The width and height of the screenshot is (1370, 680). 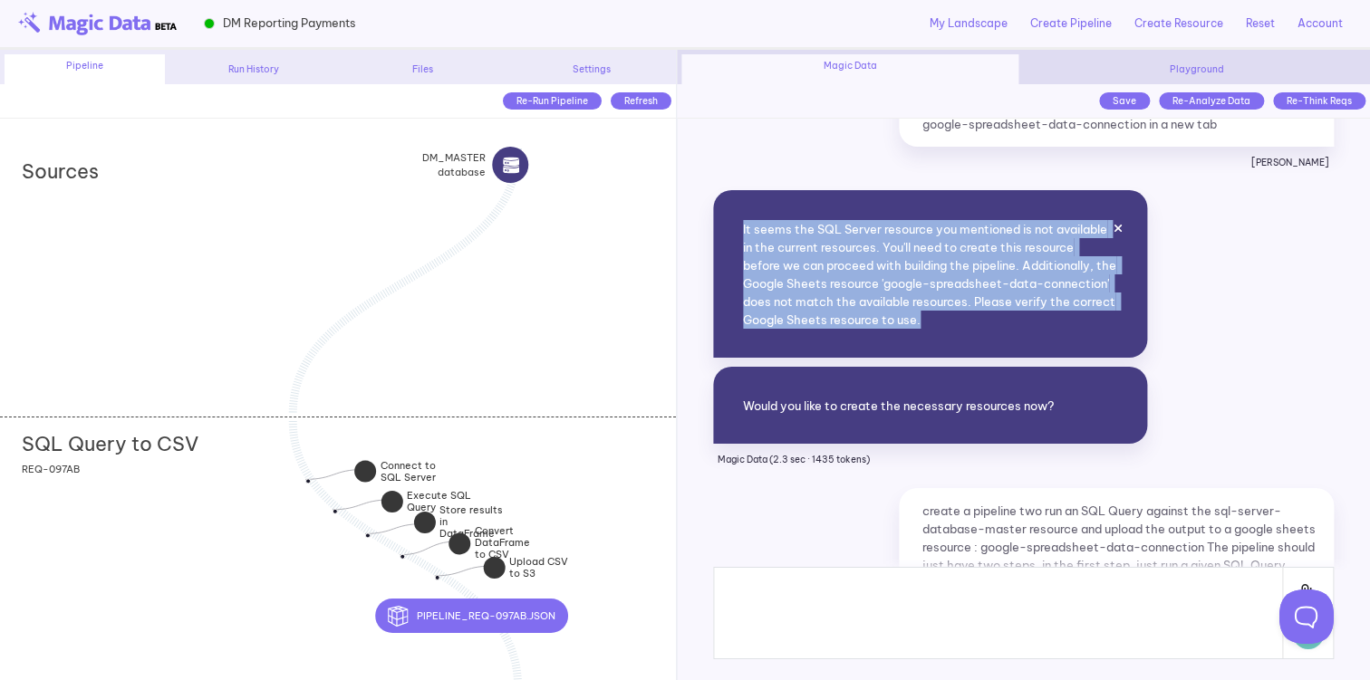 What do you see at coordinates (850, 69) in the screenshot?
I see `div: Magic Data` at bounding box center [850, 69].